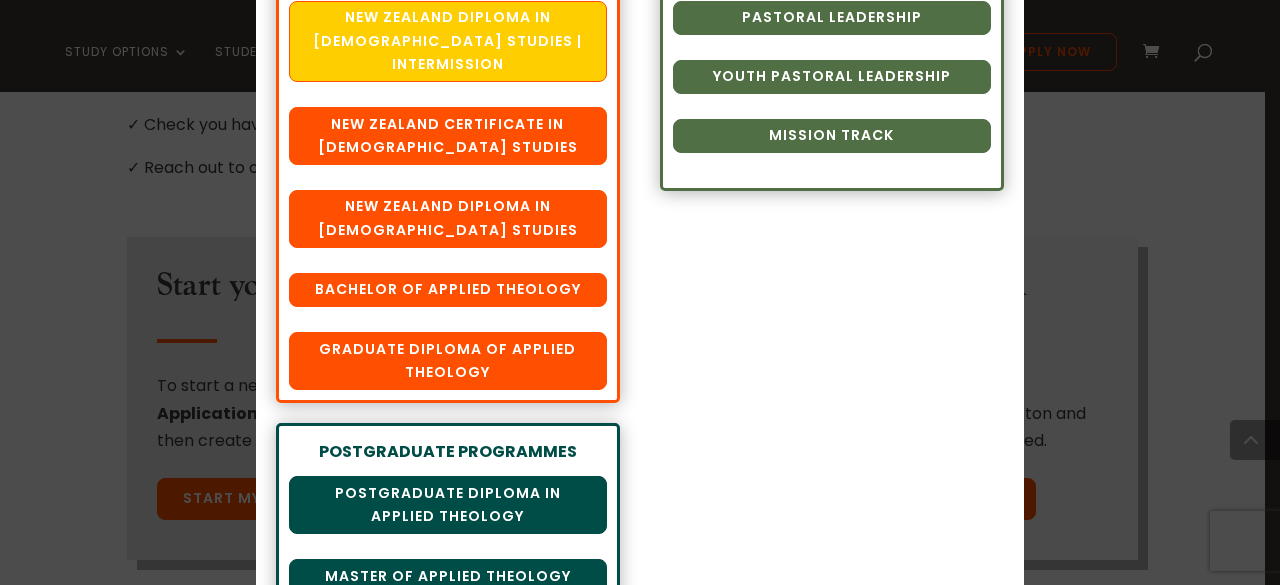  Describe the element at coordinates (448, 505) in the screenshot. I see `a: Postgraduate Diploma in Applied Theology` at that location.